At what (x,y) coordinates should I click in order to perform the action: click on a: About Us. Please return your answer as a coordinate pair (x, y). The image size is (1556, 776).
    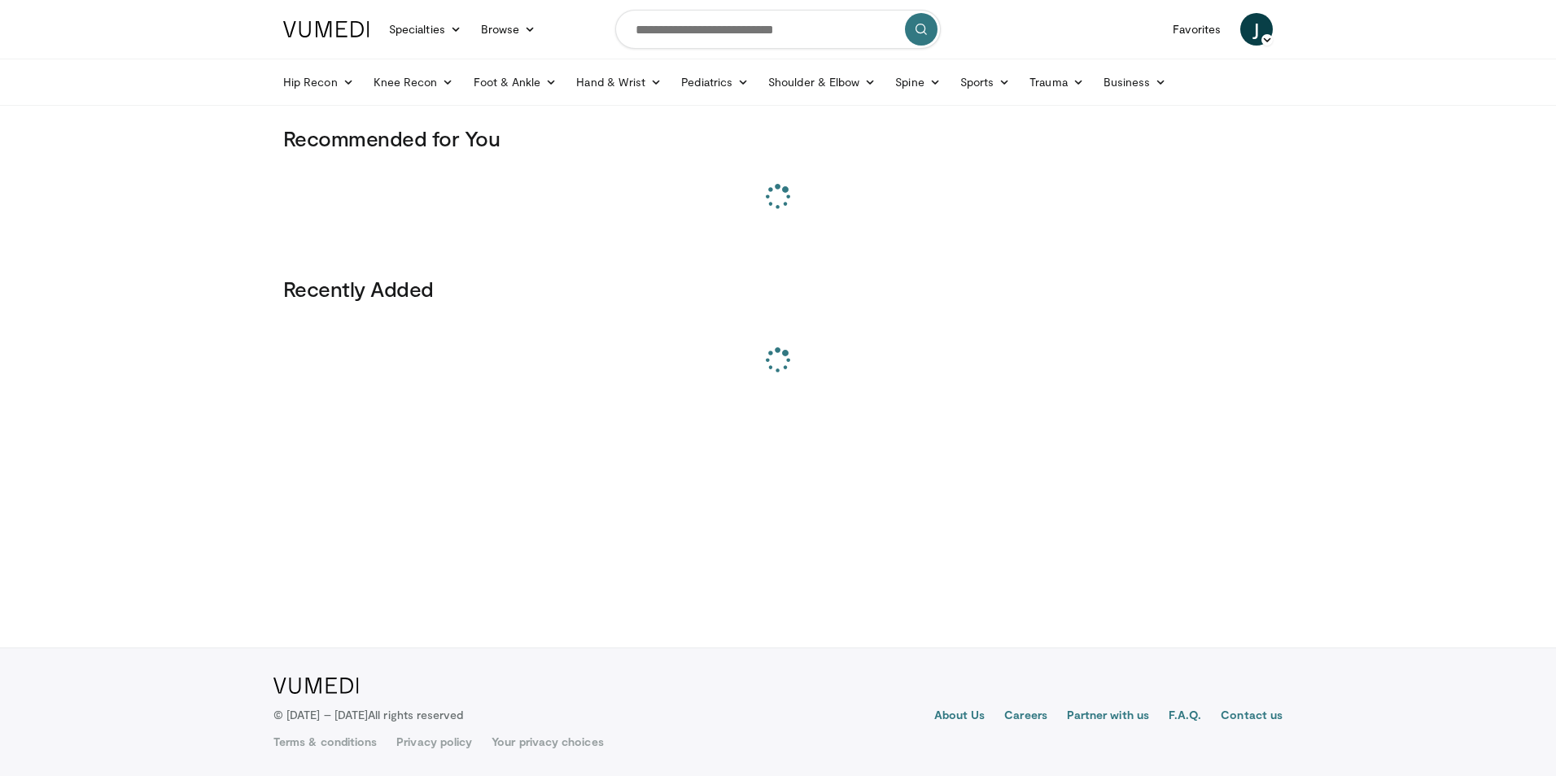
    Looking at the image, I should click on (959, 717).